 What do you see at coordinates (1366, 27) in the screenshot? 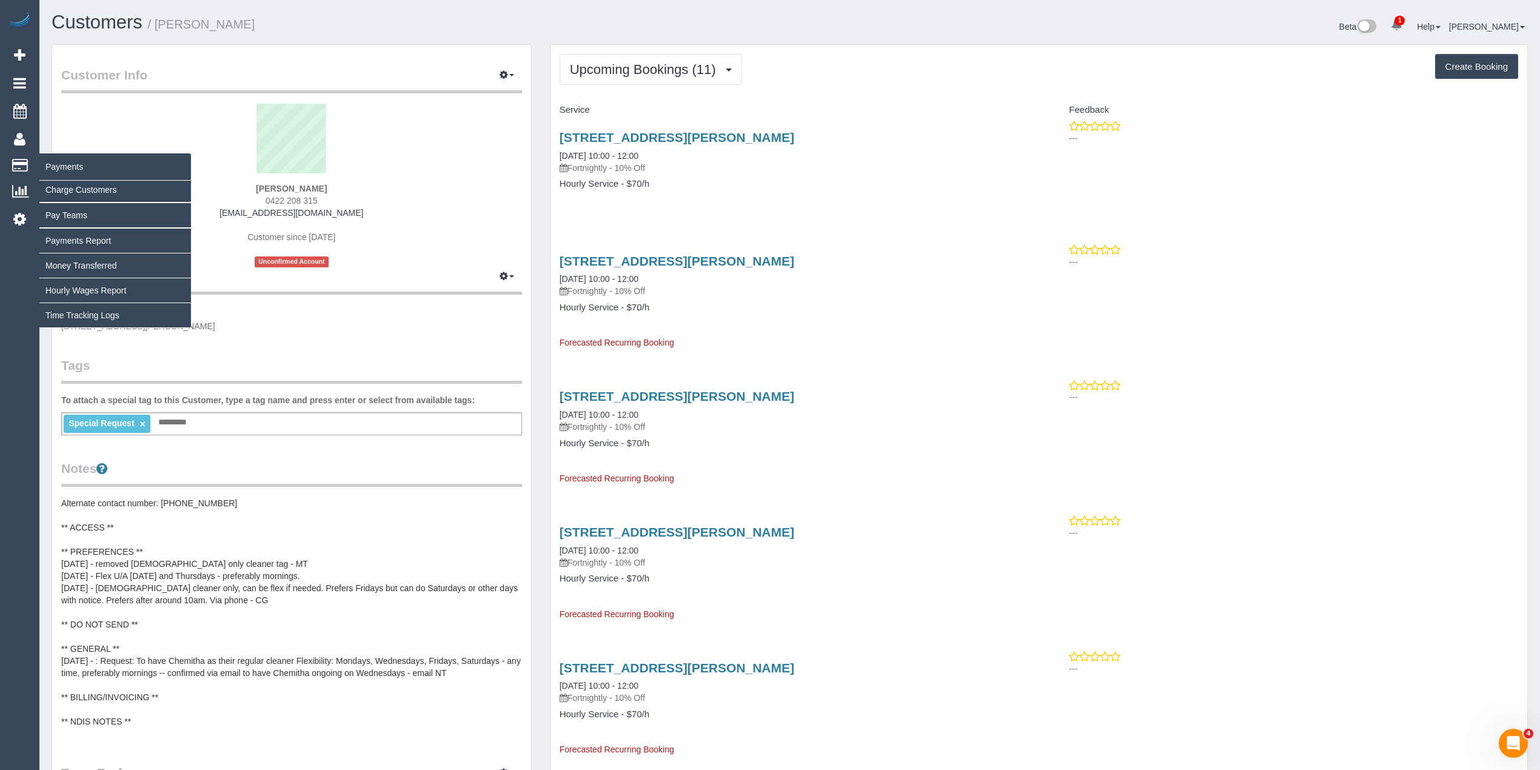
I see `img: New interface` at bounding box center [1366, 27].